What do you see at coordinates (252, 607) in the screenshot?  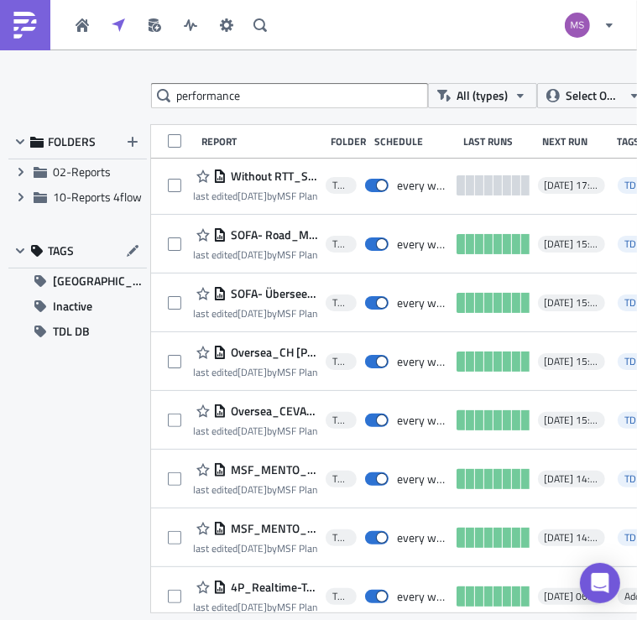 I see `time: 2025-08-21T07:57:08Z` at bounding box center [252, 607].